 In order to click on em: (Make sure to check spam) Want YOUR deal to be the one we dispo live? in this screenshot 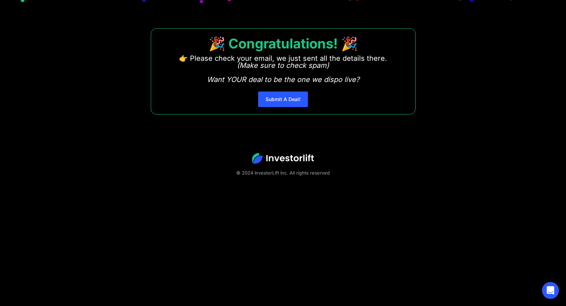, I will do `click(283, 72)`.